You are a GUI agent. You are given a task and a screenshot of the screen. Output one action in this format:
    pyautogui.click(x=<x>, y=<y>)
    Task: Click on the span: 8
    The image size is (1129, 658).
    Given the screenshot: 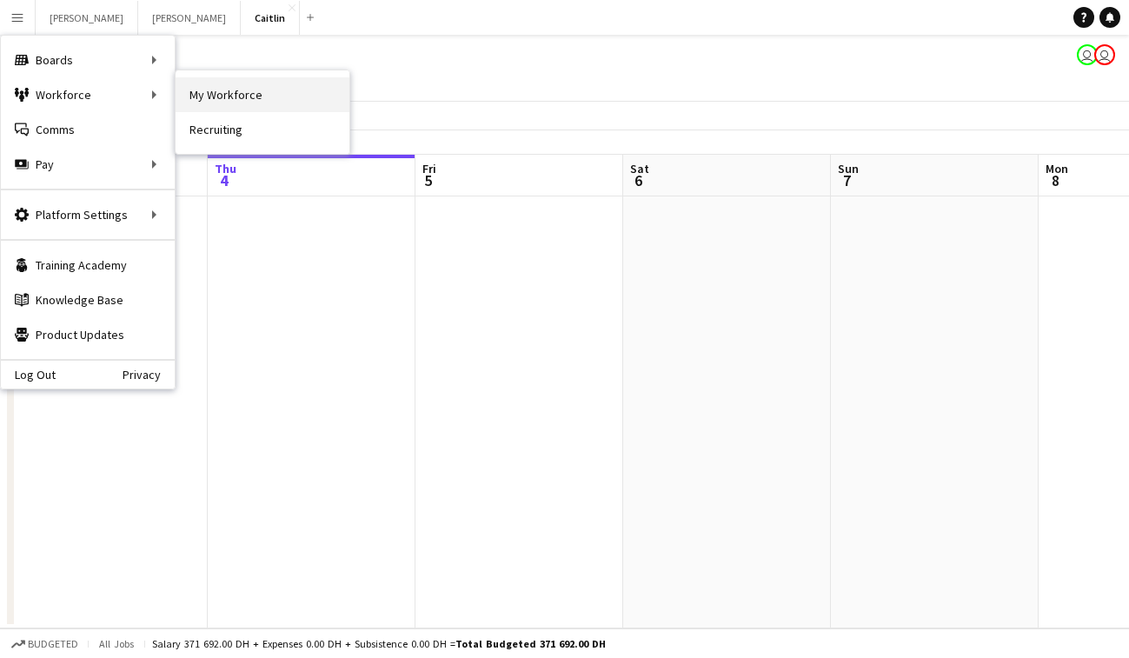 What is the action you would take?
    pyautogui.click(x=1056, y=180)
    